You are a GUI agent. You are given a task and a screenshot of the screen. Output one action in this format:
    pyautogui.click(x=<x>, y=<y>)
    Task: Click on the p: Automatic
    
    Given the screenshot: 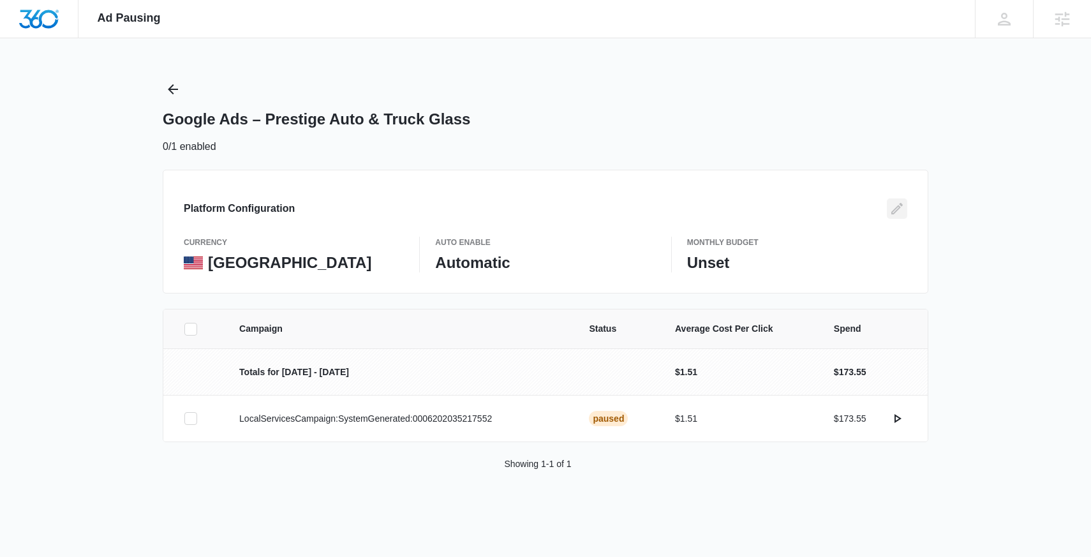 What is the action you would take?
    pyautogui.click(x=545, y=263)
    